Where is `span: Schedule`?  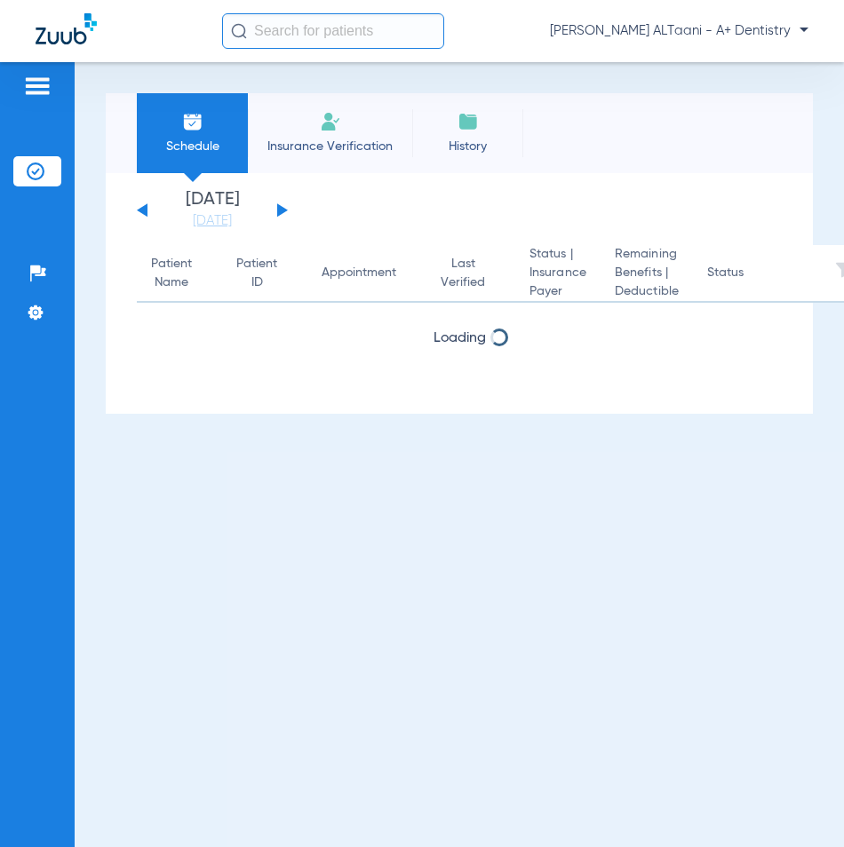
span: Schedule is located at coordinates (192, 147).